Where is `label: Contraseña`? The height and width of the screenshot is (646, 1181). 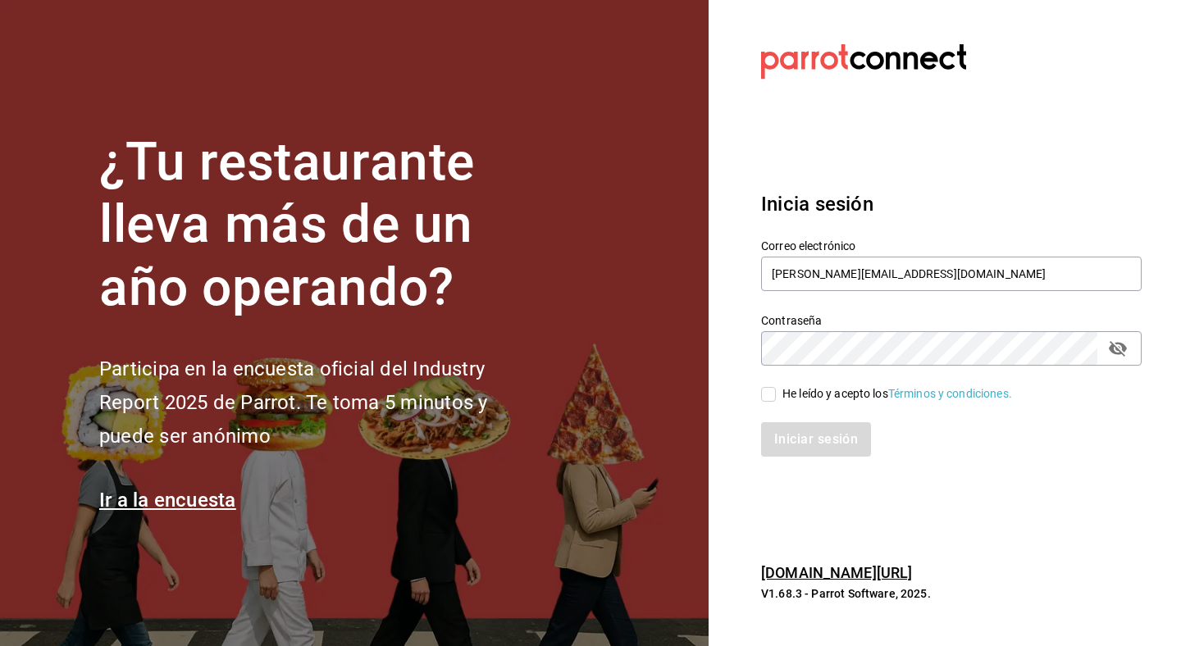 label: Contraseña is located at coordinates (951, 320).